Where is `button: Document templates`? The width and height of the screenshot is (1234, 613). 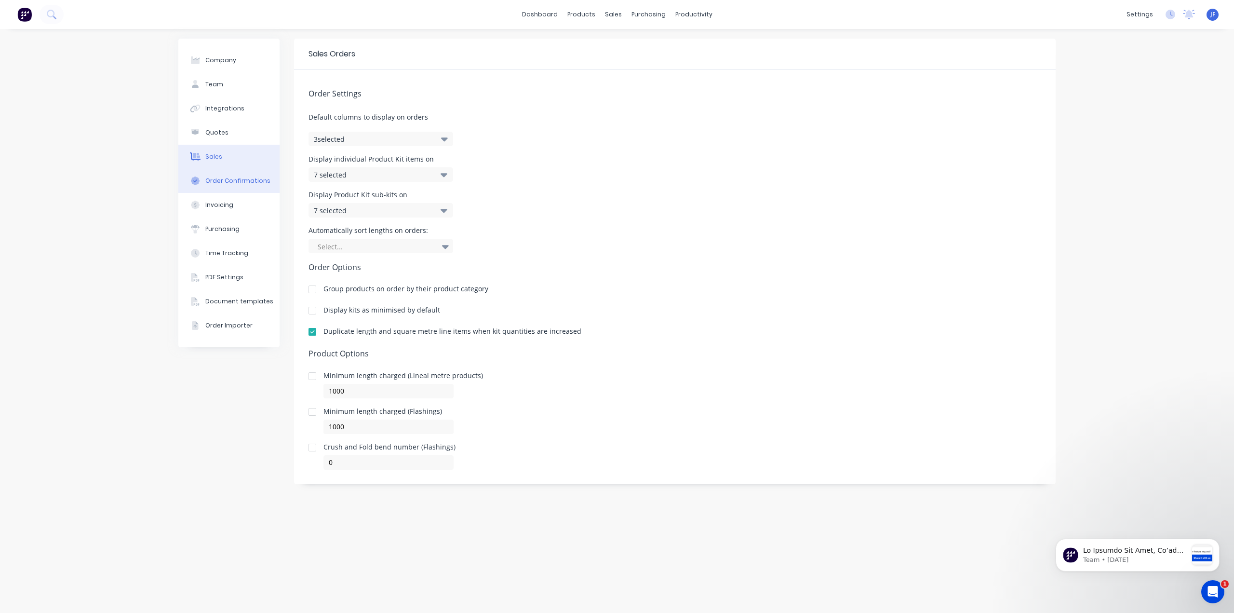
button: Document templates is located at coordinates (229, 301).